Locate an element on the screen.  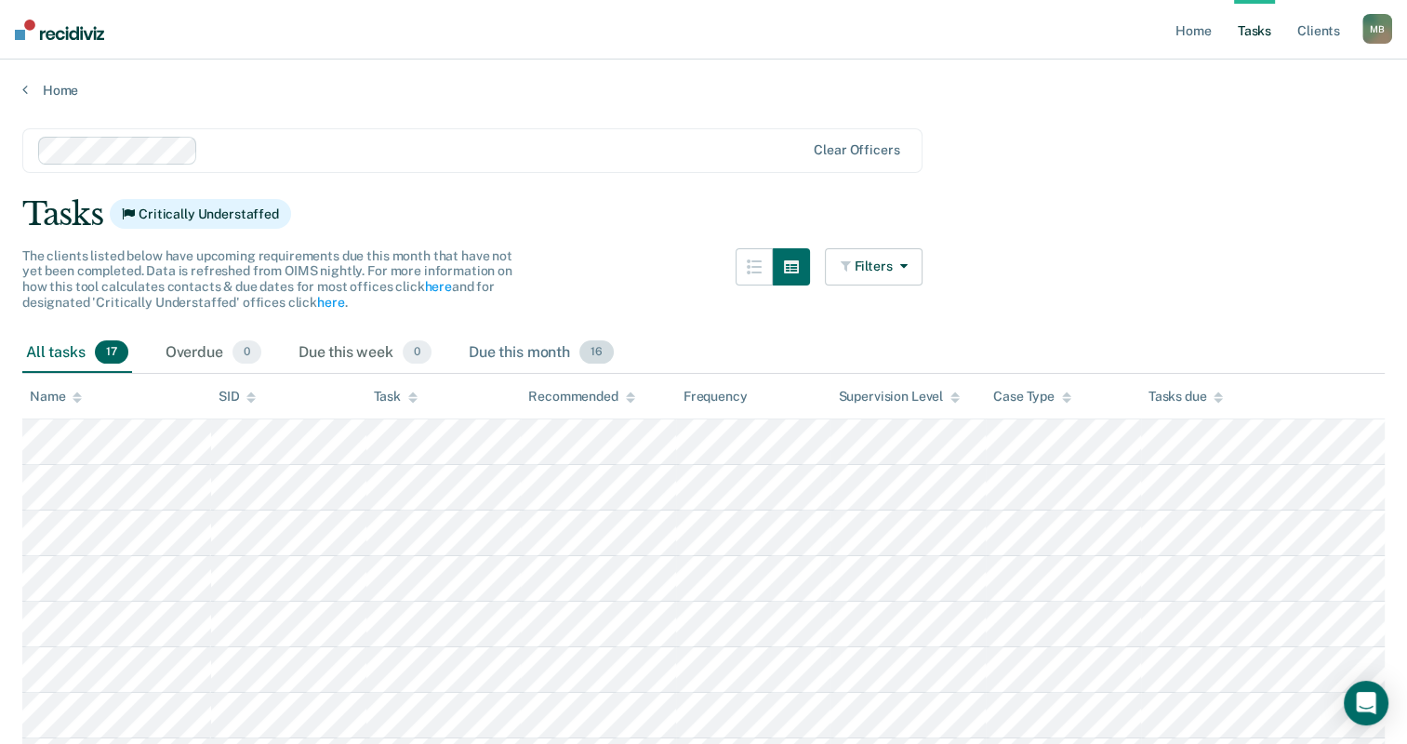
div: Frequency is located at coordinates (715, 396).